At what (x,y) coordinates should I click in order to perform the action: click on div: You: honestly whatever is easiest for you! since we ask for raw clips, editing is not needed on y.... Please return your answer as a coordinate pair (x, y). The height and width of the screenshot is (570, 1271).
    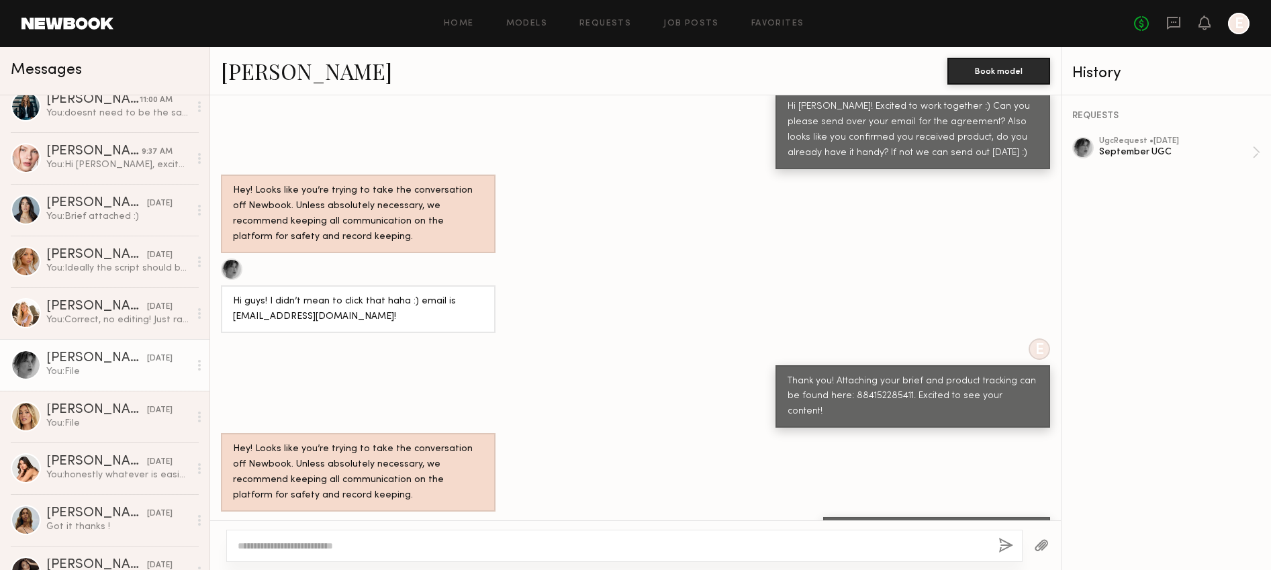
    Looking at the image, I should click on (117, 475).